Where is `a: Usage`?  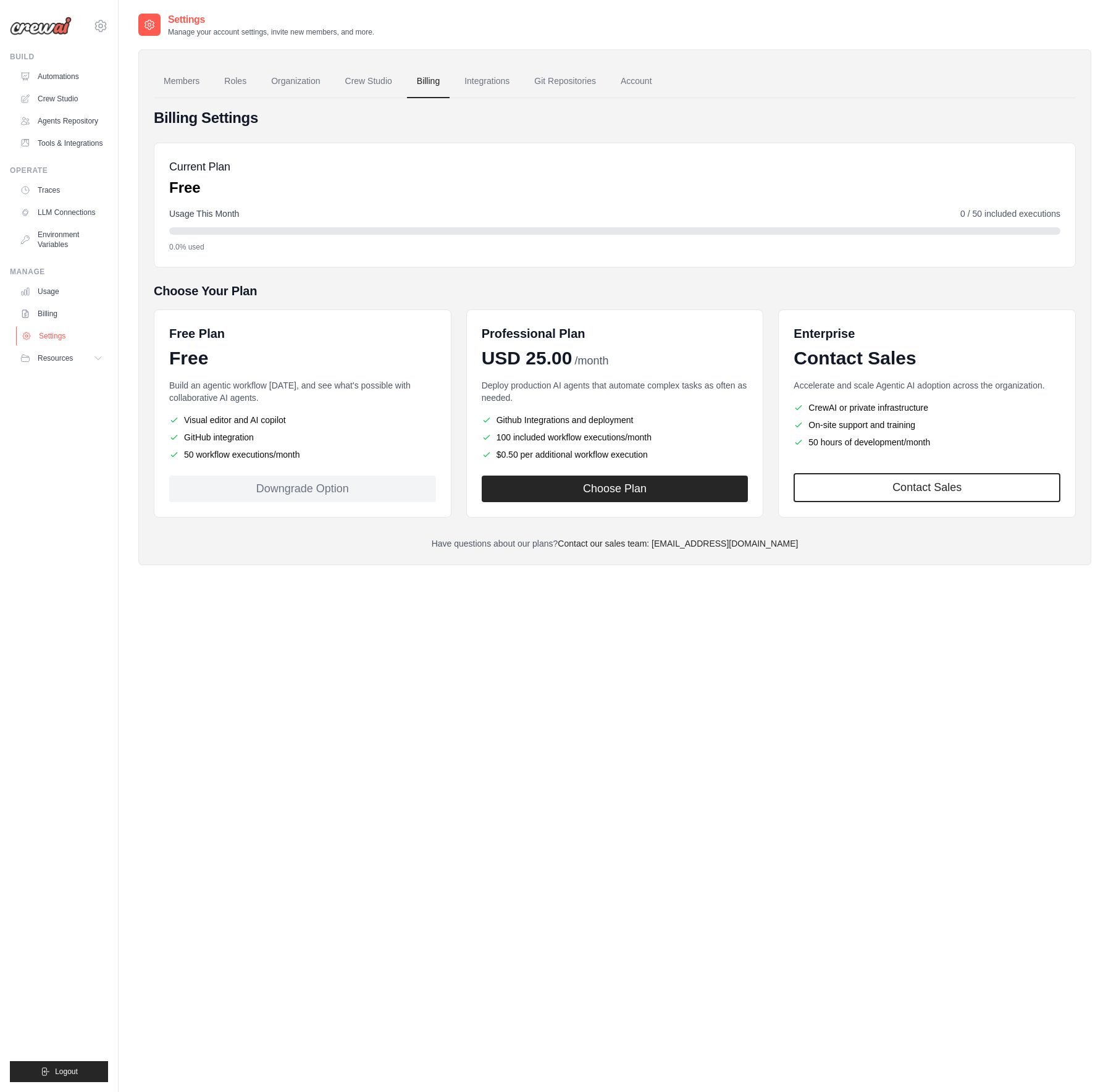 a: Usage is located at coordinates (61, 291).